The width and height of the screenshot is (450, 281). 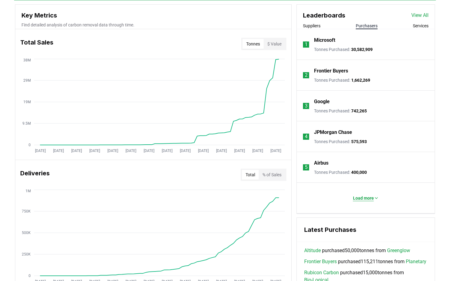 What do you see at coordinates (26, 254) in the screenshot?
I see `tspan: 250K` at bounding box center [26, 254].